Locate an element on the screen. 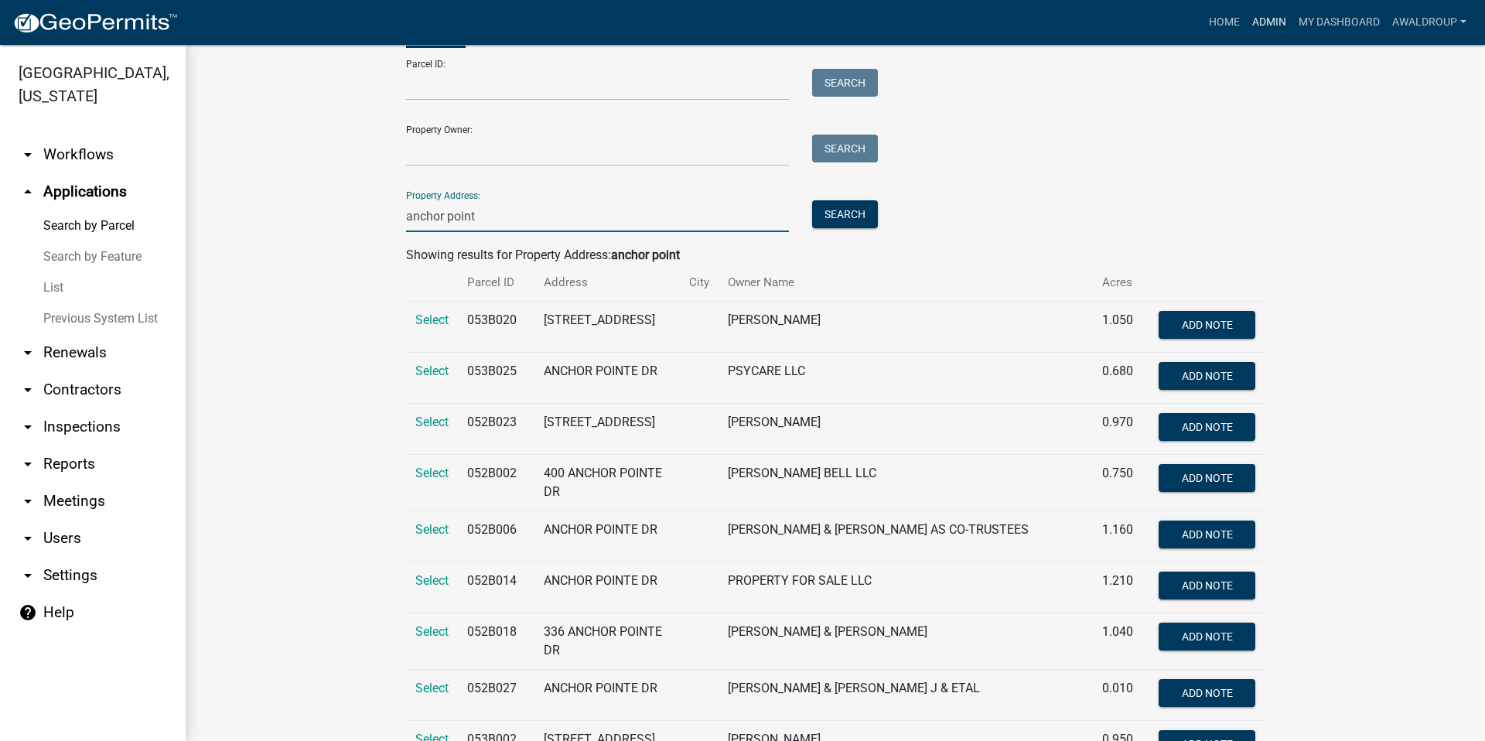  td: 052B006 is located at coordinates (496, 537).